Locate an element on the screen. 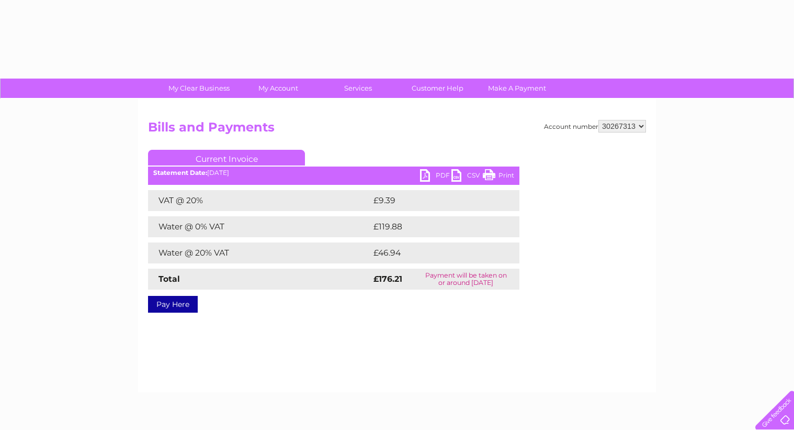  a: Print is located at coordinates (499, 176).